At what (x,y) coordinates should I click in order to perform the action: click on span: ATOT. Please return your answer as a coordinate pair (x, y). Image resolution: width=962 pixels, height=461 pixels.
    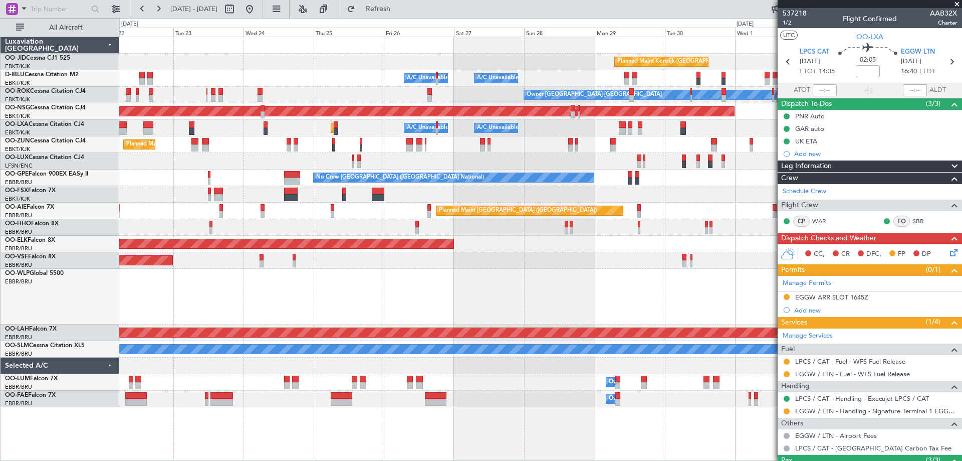
    Looking at the image, I should click on (802, 90).